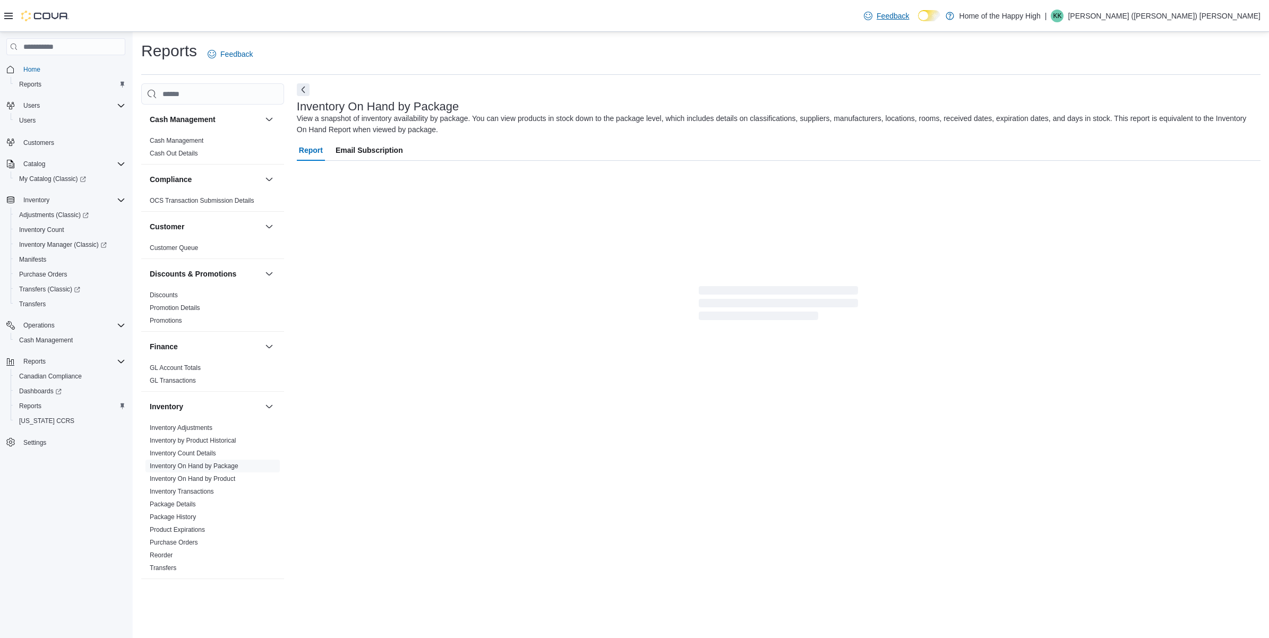 The width and height of the screenshot is (1269, 638). What do you see at coordinates (50, 377) in the screenshot?
I see `span: Canadian Compliance` at bounding box center [50, 377].